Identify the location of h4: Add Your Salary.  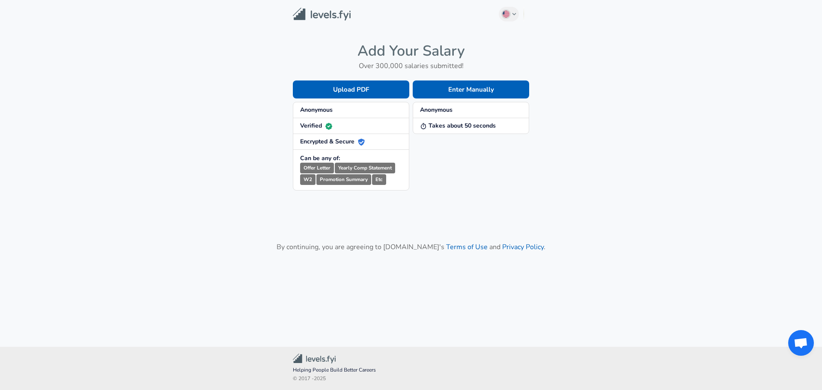
(411, 51).